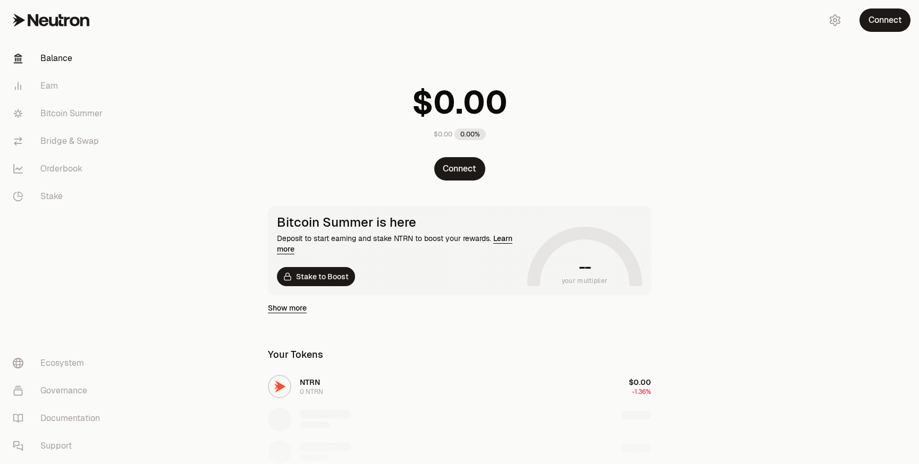 This screenshot has width=919, height=464. Describe the element at coordinates (60, 58) in the screenshot. I see `a: Balance` at that location.